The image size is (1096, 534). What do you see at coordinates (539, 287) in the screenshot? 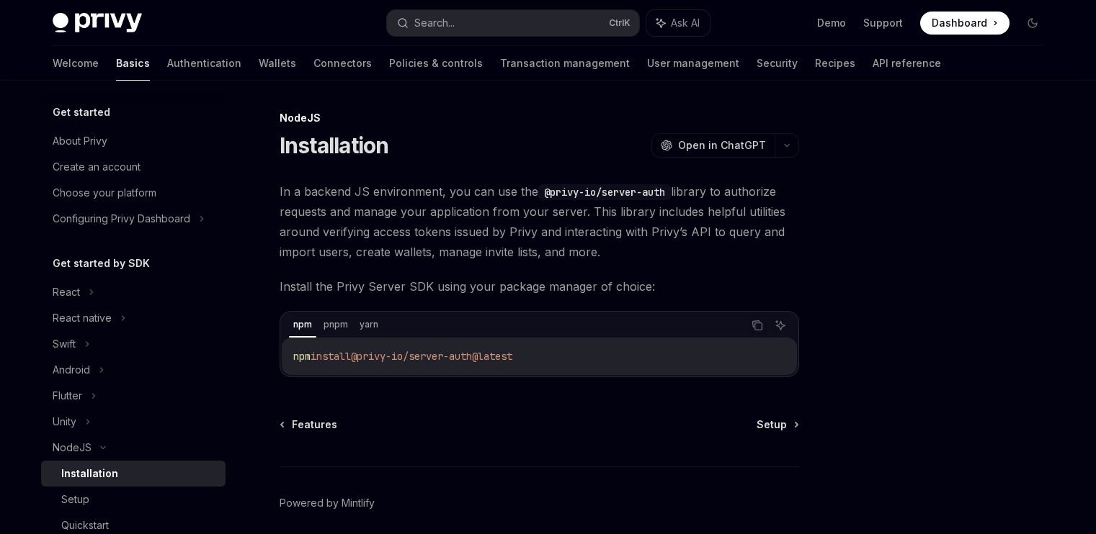
I see `span: Install the Privy Server SDK using your package manager of choice:` at bounding box center [539, 287].